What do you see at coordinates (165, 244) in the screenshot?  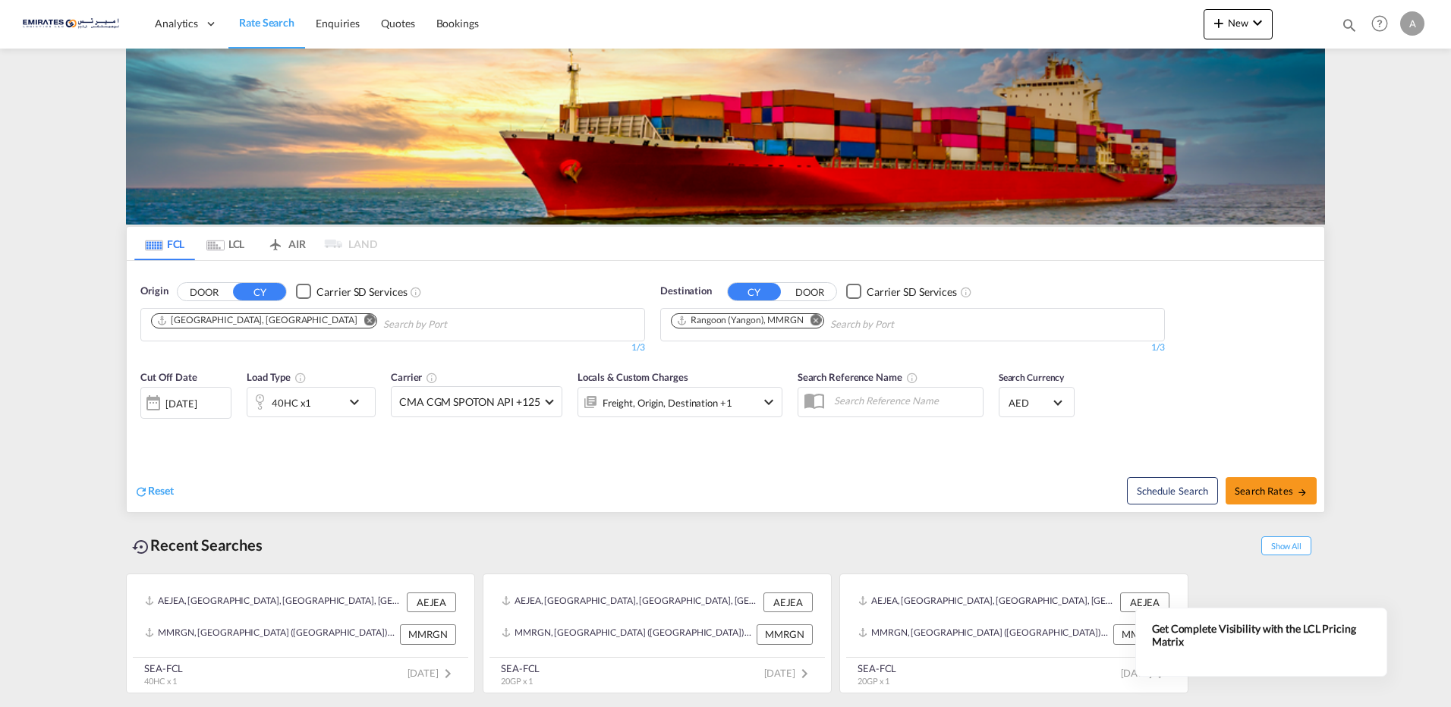 I see `md-tab-item: FCL` at bounding box center [165, 244].